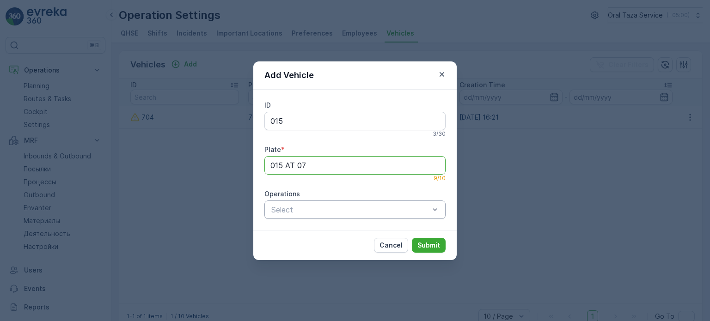  What do you see at coordinates (391, 246) in the screenshot?
I see `button: Cancel` at bounding box center [391, 246].